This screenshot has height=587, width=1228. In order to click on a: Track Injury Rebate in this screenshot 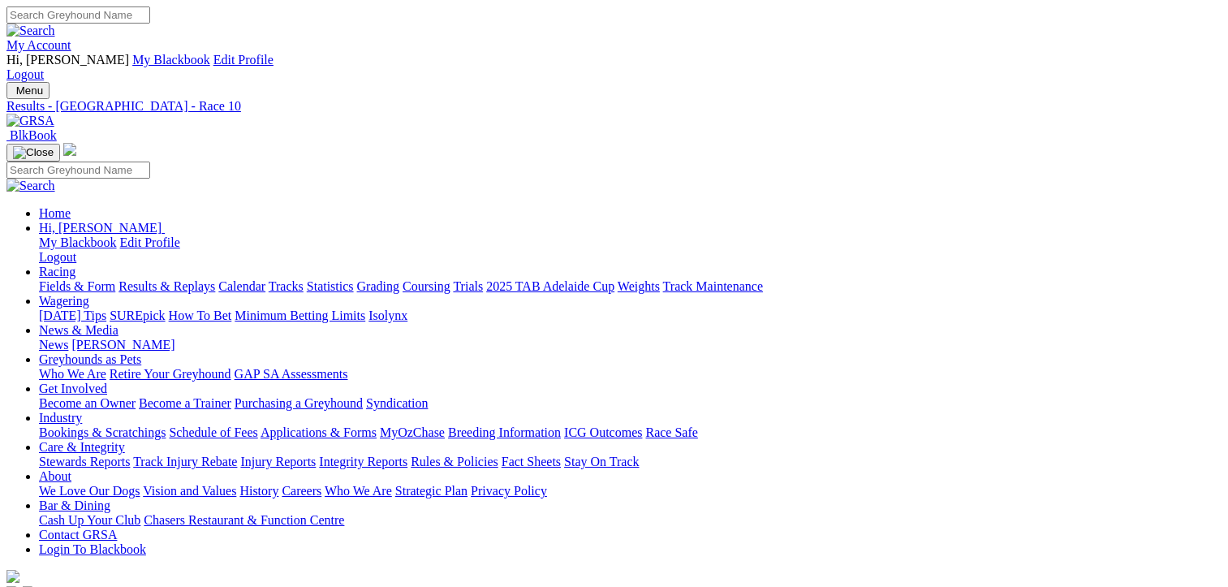, I will do `click(185, 461)`.